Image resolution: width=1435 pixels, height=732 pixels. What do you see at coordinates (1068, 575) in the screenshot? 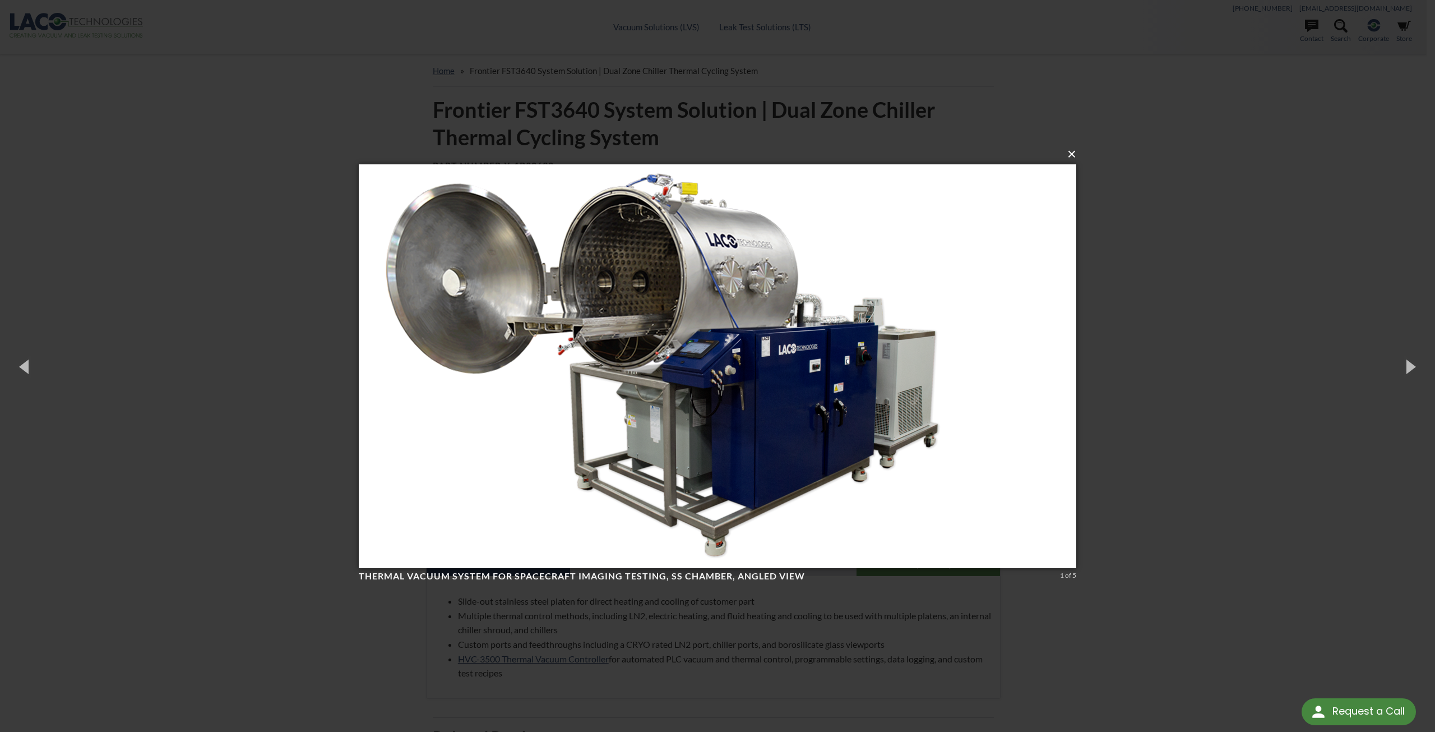
I see `div: 1 of 5` at bounding box center [1068, 575].